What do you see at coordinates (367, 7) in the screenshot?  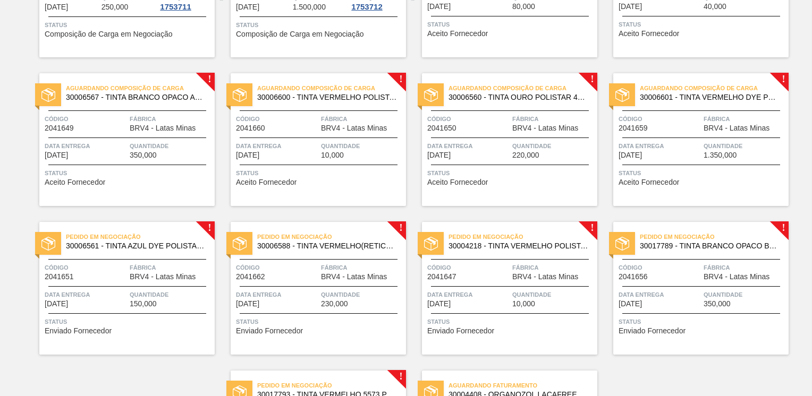 I see `div: 1753712` at bounding box center [367, 7].